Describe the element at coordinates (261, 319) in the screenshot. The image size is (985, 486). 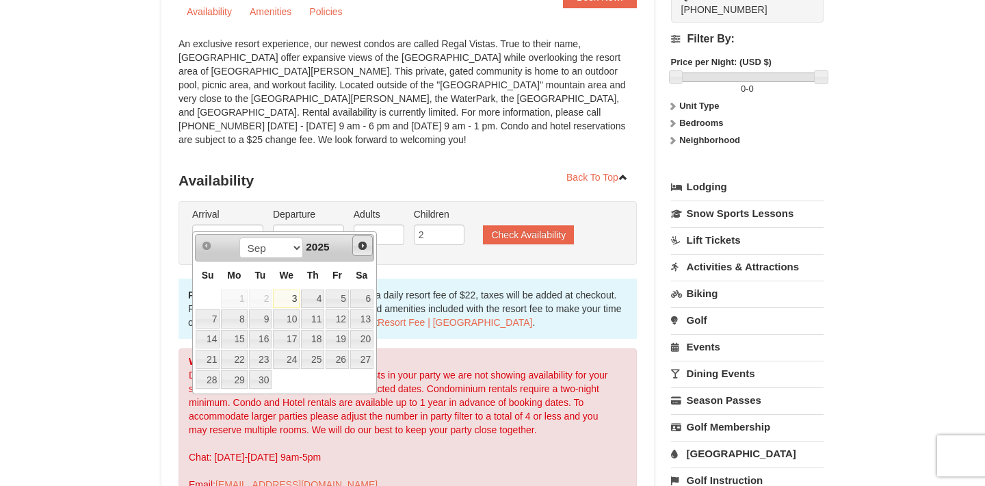
I see `a: 9` at that location.